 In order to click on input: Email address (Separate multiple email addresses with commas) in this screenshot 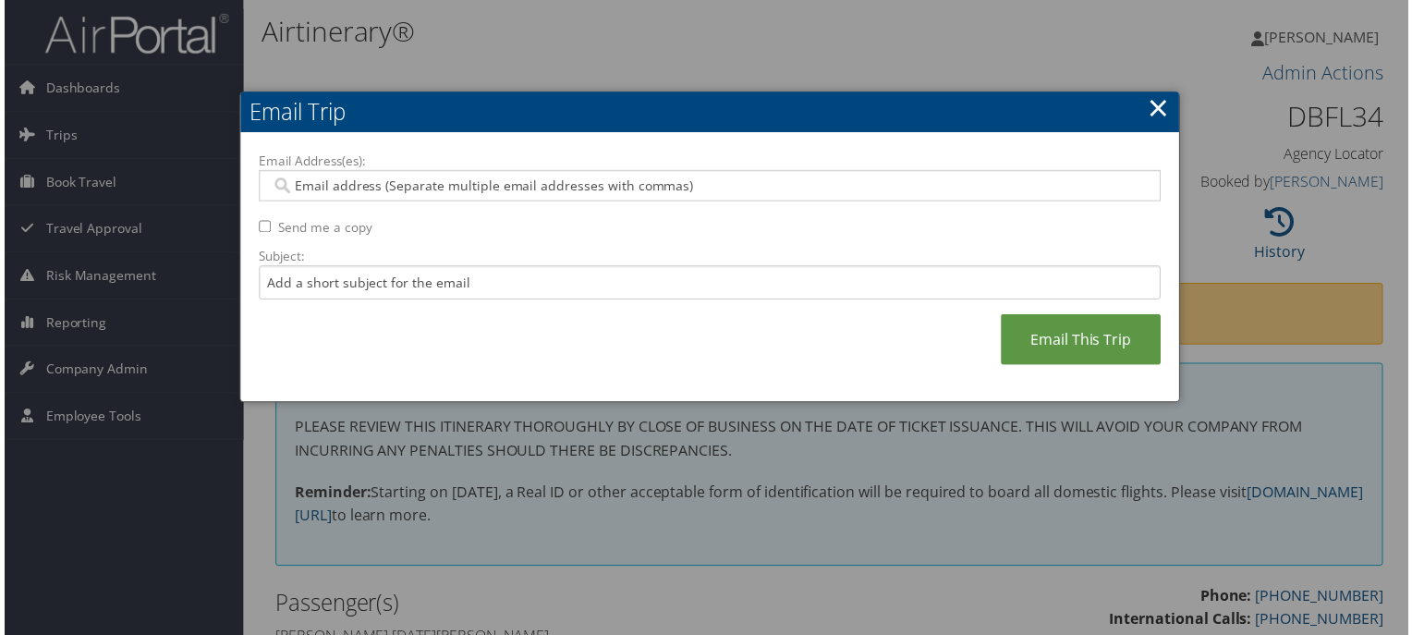, I will do `click(710, 187)`.